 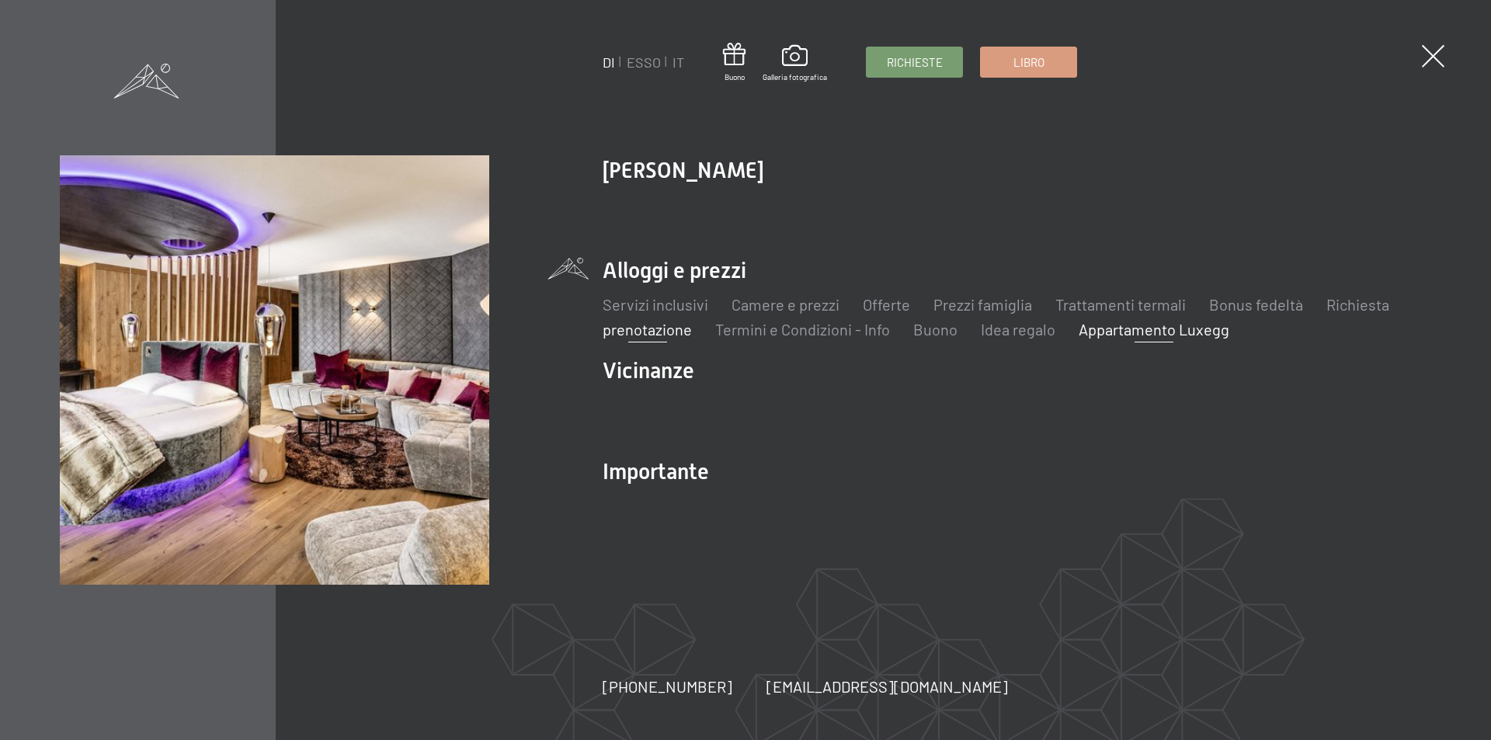 I want to click on font: Galleria fotografica, so click(x=794, y=77).